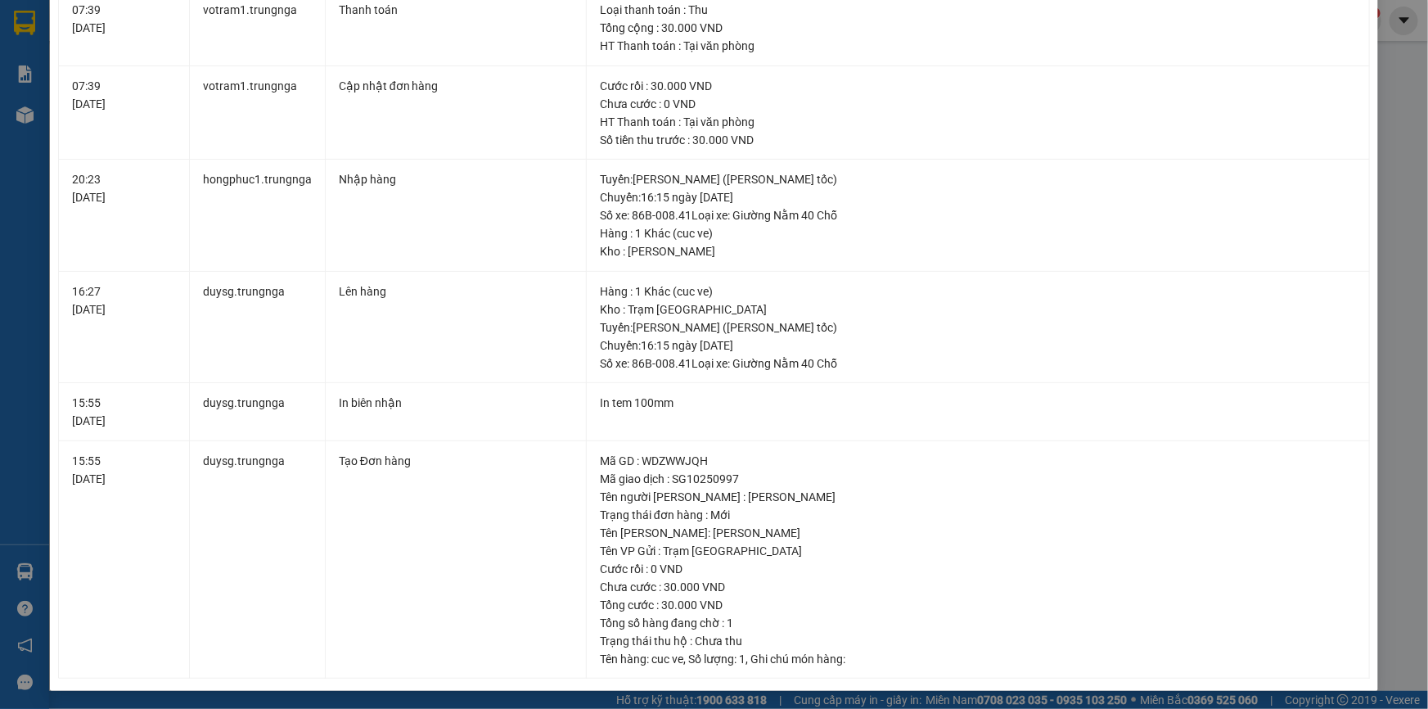 This screenshot has width=1428, height=709. I want to click on div: Tổng cước : 30.000 VND, so click(978, 605).